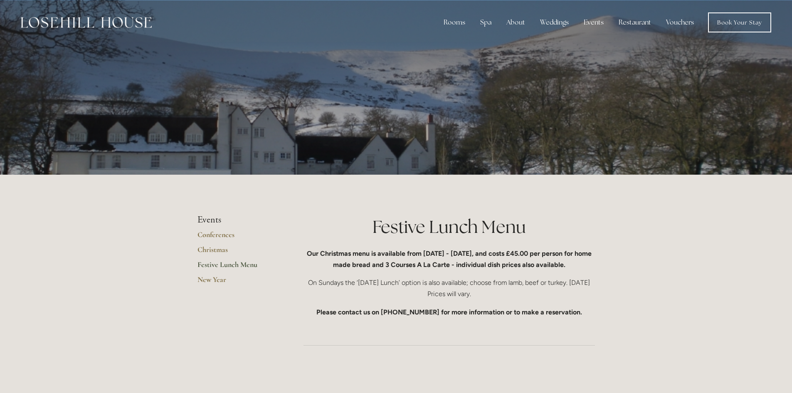 The height and width of the screenshot is (393, 792). What do you see at coordinates (485, 22) in the screenshot?
I see `div: Spa` at bounding box center [485, 22].